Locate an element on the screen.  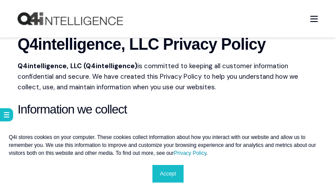
p: is committed to keeping all customer information confidential and secure. We have created this Pr... is located at coordinates (168, 76).